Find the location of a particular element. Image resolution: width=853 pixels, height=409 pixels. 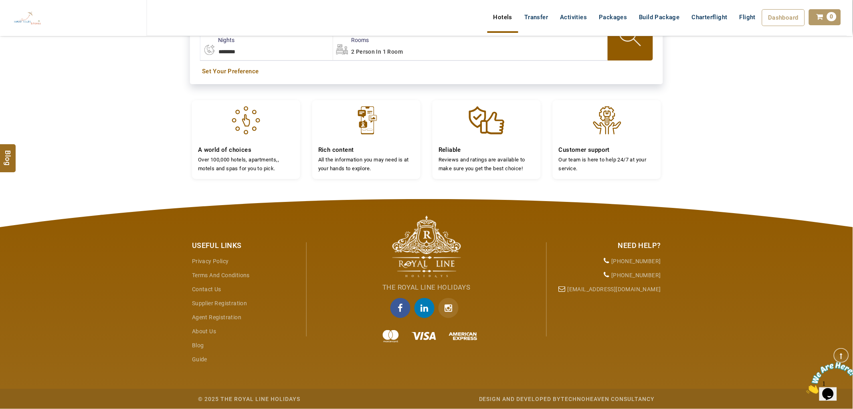

span: Charterflight is located at coordinates (709, 17).